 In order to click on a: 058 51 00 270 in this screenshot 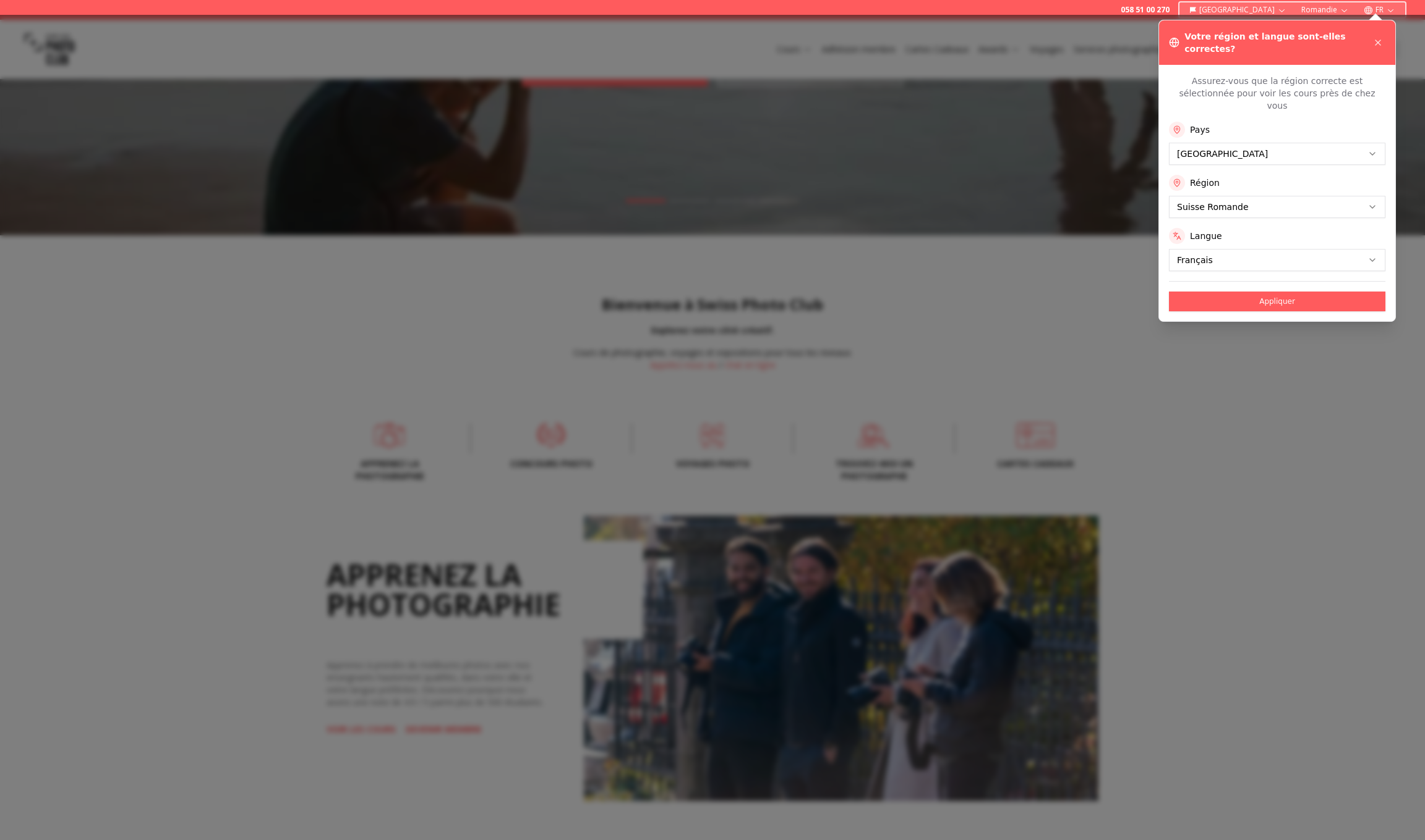, I will do `click(1145, 9)`.